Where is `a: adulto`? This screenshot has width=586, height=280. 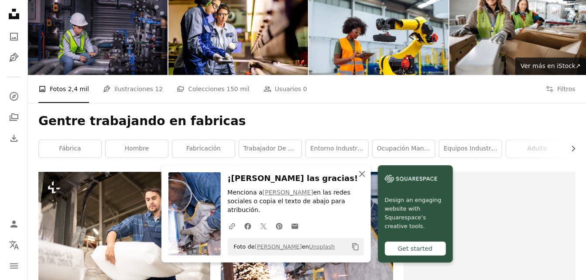
a: adulto is located at coordinates (537, 149).